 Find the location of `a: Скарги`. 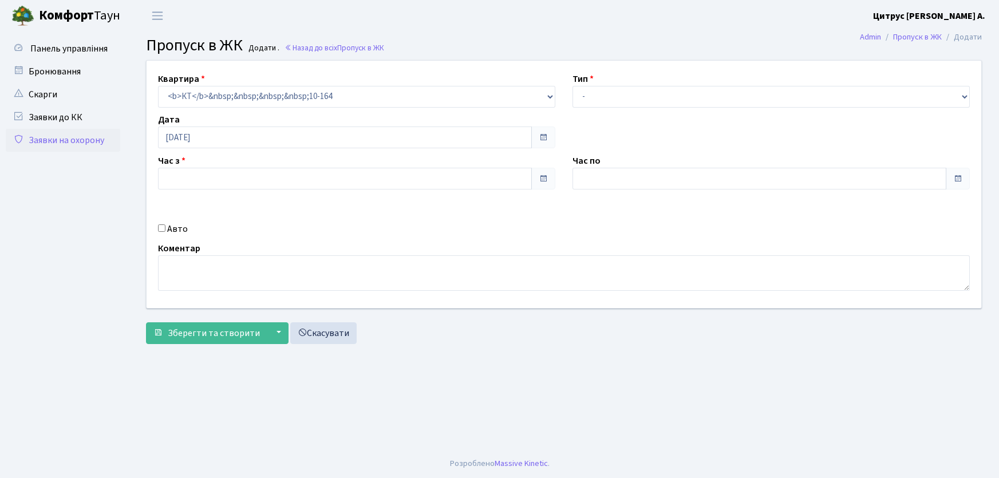

a: Скарги is located at coordinates (63, 94).